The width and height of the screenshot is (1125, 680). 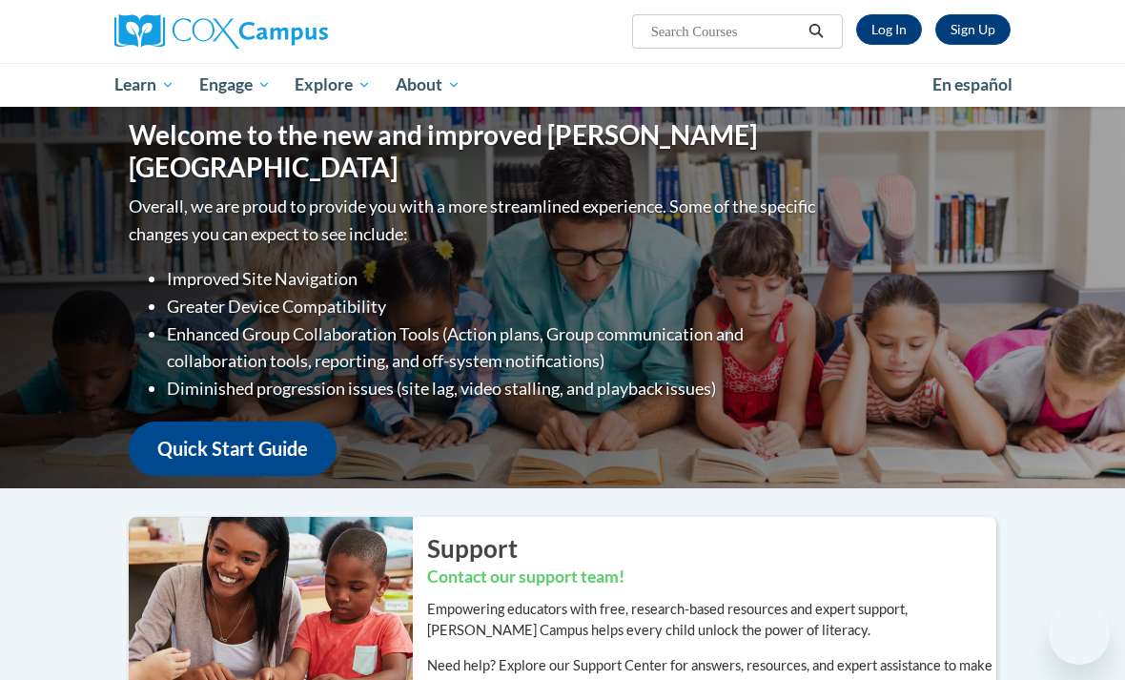 What do you see at coordinates (816, 31) in the screenshot?
I see `button: Search` at bounding box center [816, 31].